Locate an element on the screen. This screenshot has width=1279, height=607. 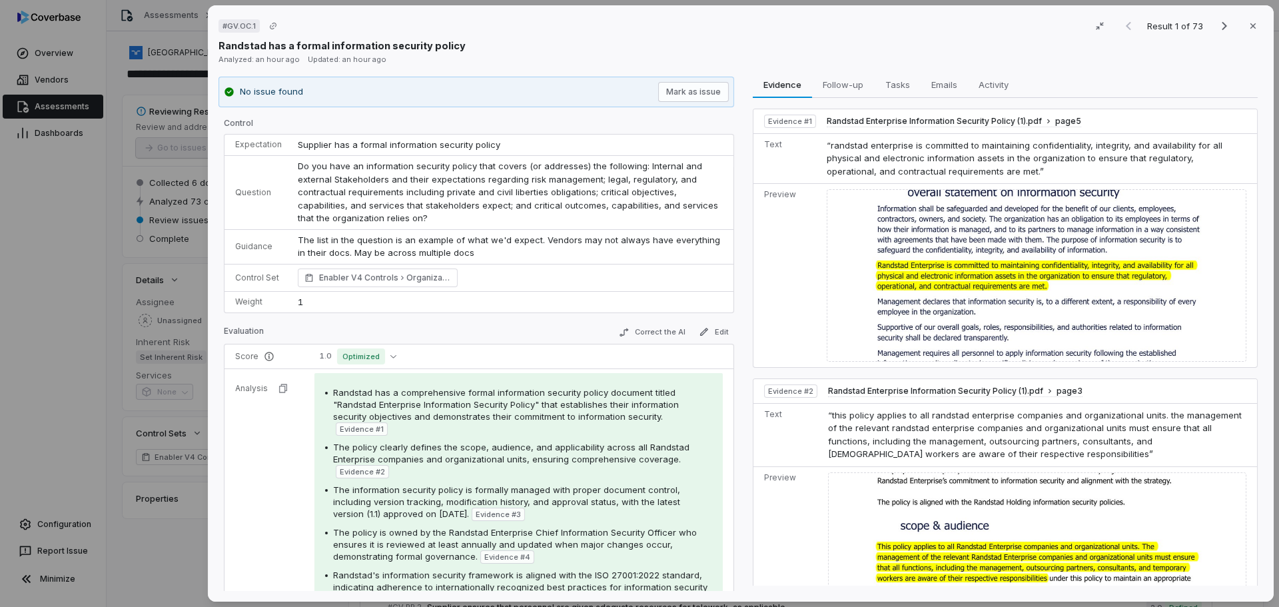
span: Enabler V4 Controls Organizational Context is located at coordinates (385, 278).